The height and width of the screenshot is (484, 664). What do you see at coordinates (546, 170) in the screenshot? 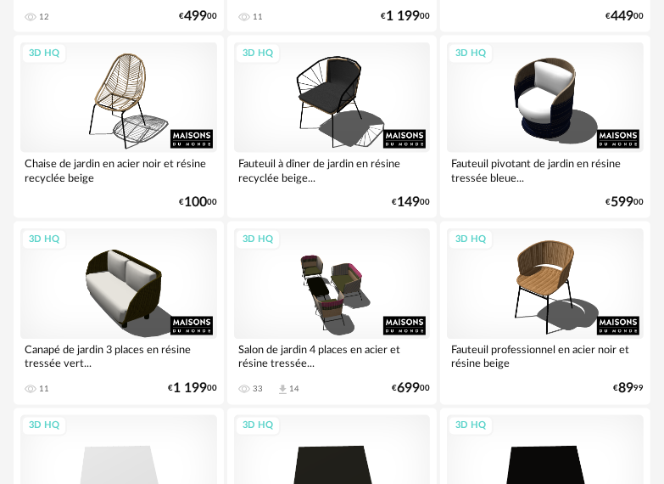
I see `div: Fauteuil pivotant de jardin en résine tressée bleue...` at bounding box center [546, 170].